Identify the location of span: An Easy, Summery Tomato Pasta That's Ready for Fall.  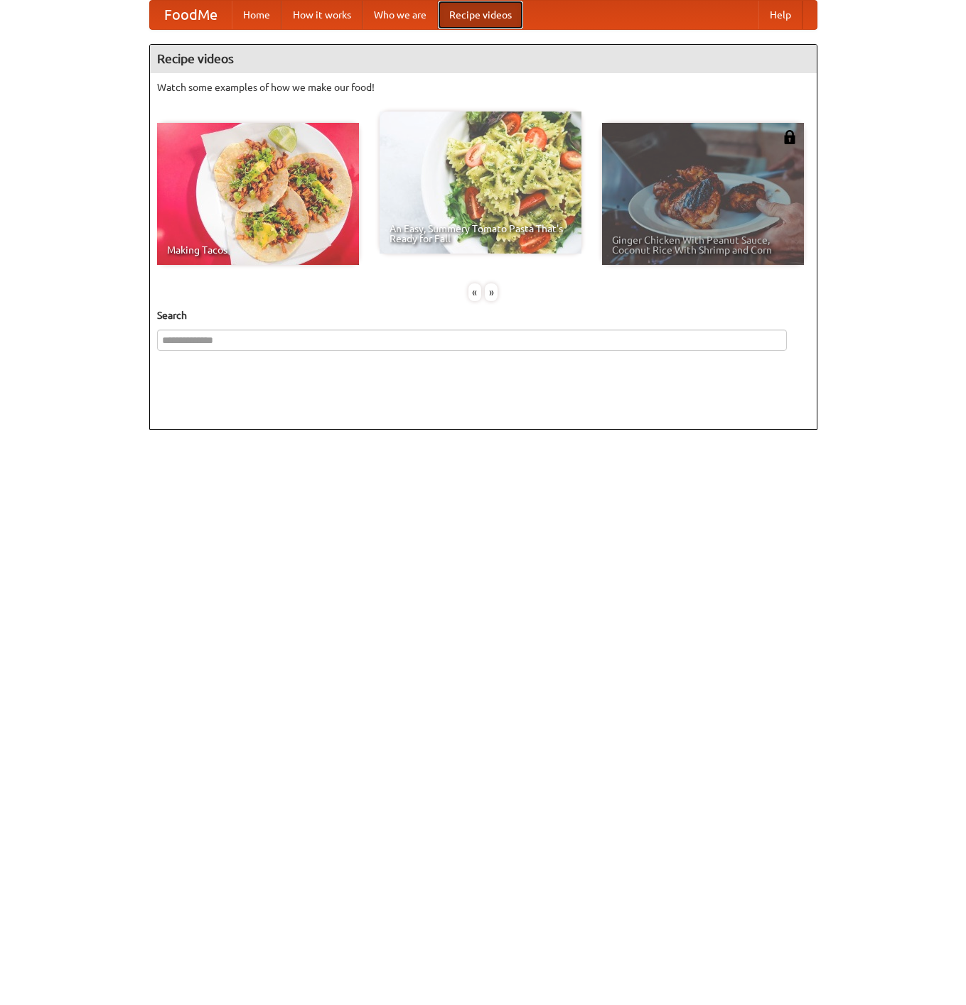
(480, 234).